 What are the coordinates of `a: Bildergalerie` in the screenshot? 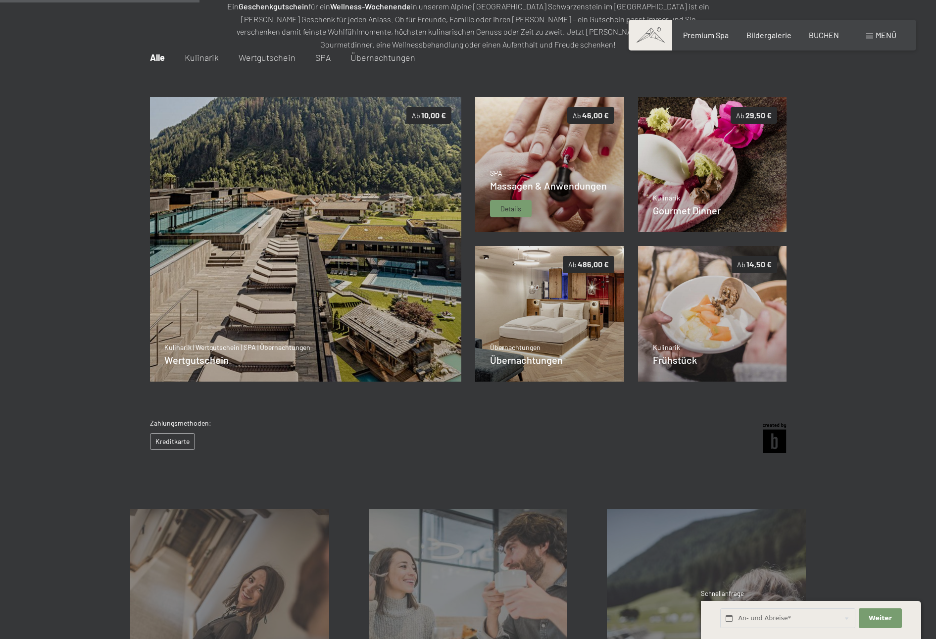 It's located at (768, 35).